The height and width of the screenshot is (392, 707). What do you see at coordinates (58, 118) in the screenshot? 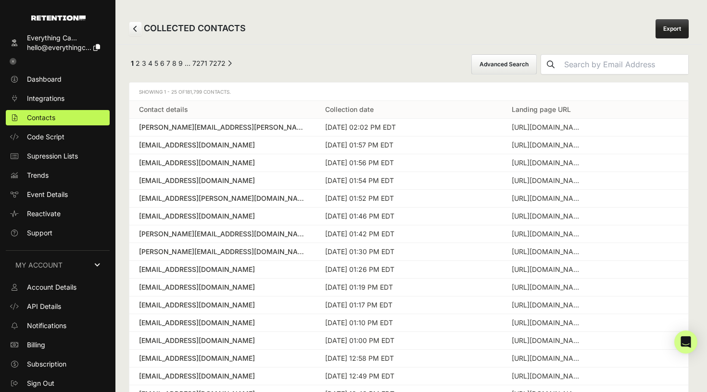
I see `a: Contacts` at bounding box center [58, 118].